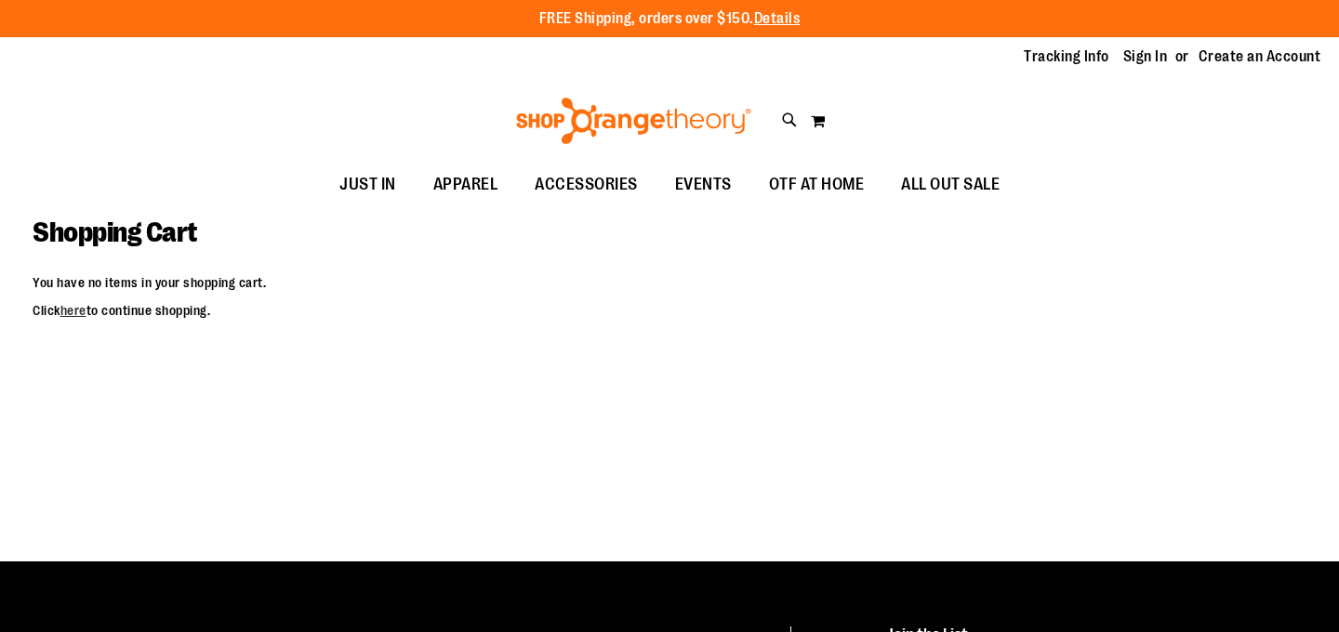 The image size is (1339, 632). I want to click on a: Sign In, so click(1145, 57).